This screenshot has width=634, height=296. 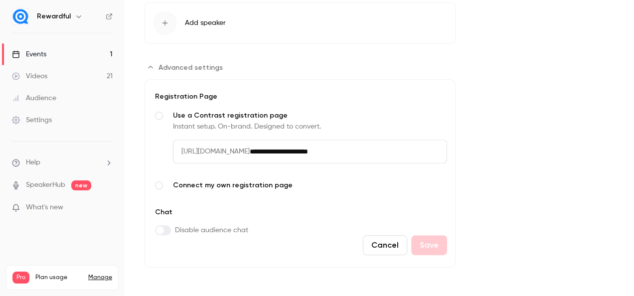 What do you see at coordinates (32, 120) in the screenshot?
I see `div: Settings` at bounding box center [32, 120].